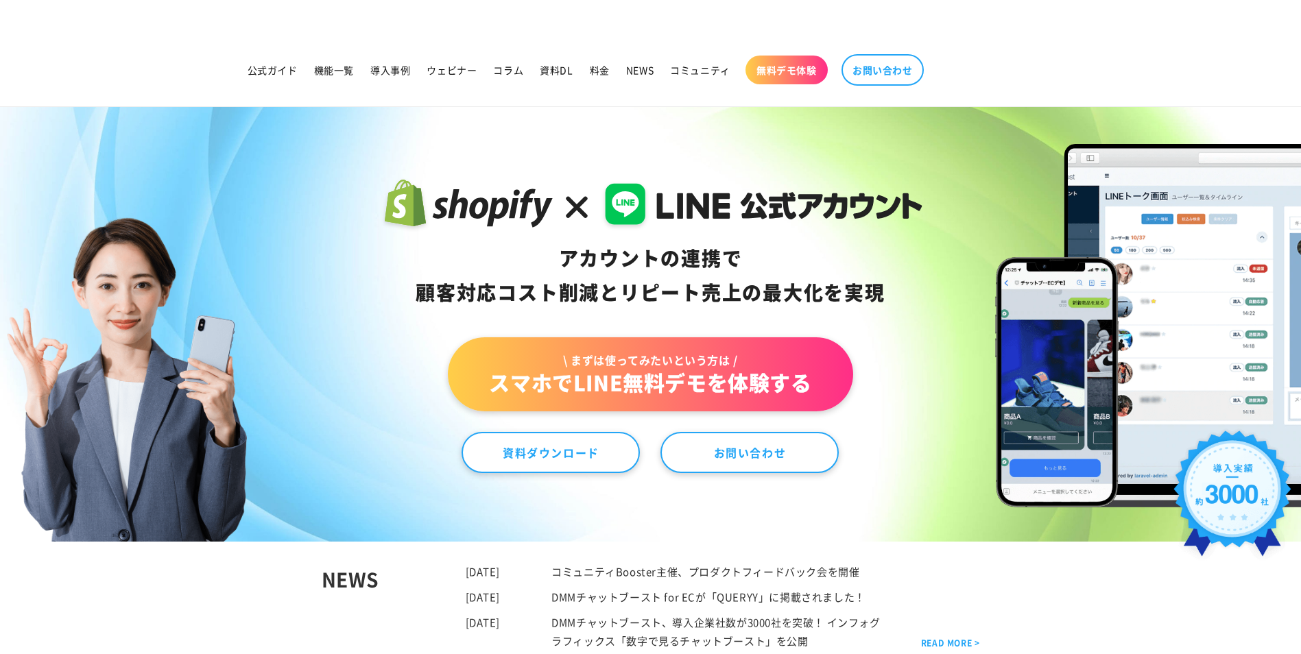 The height and width of the screenshot is (654, 1301). I want to click on span: お問い合わせ, so click(882, 70).